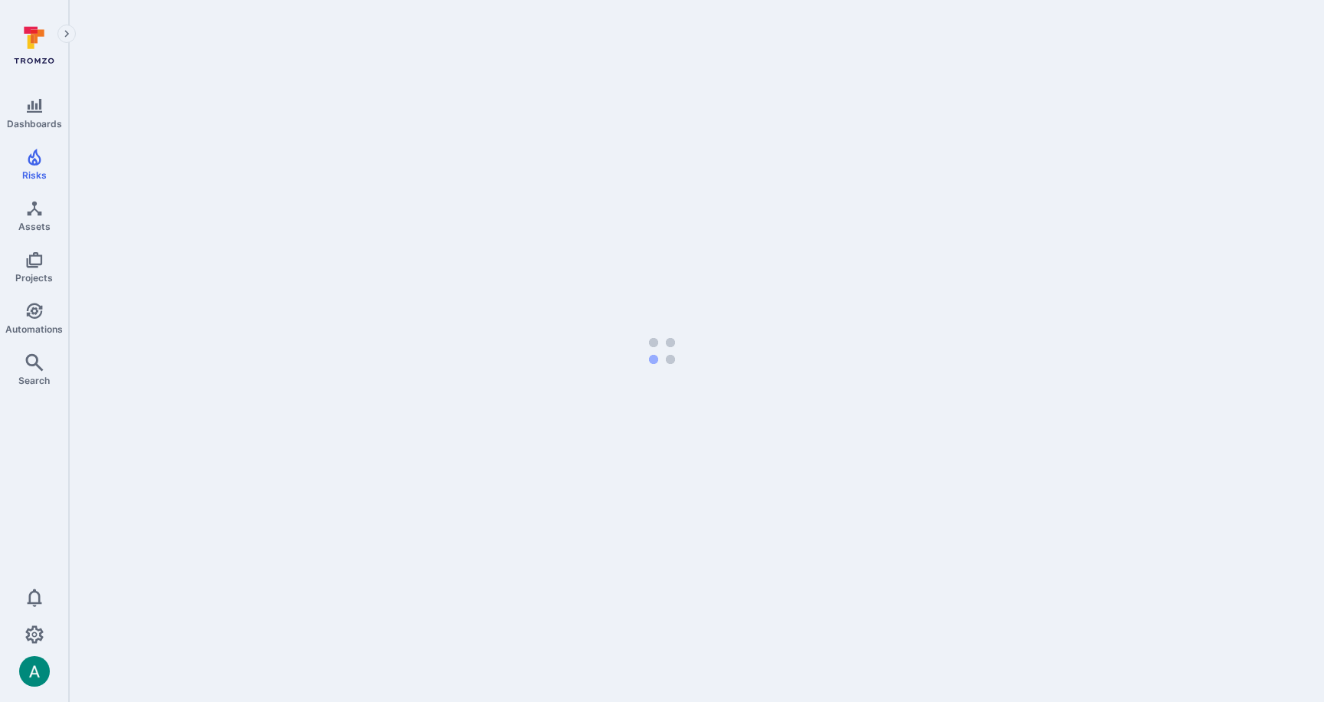 This screenshot has height=702, width=1324. What do you see at coordinates (34, 277) in the screenshot?
I see `span: Projects` at bounding box center [34, 277].